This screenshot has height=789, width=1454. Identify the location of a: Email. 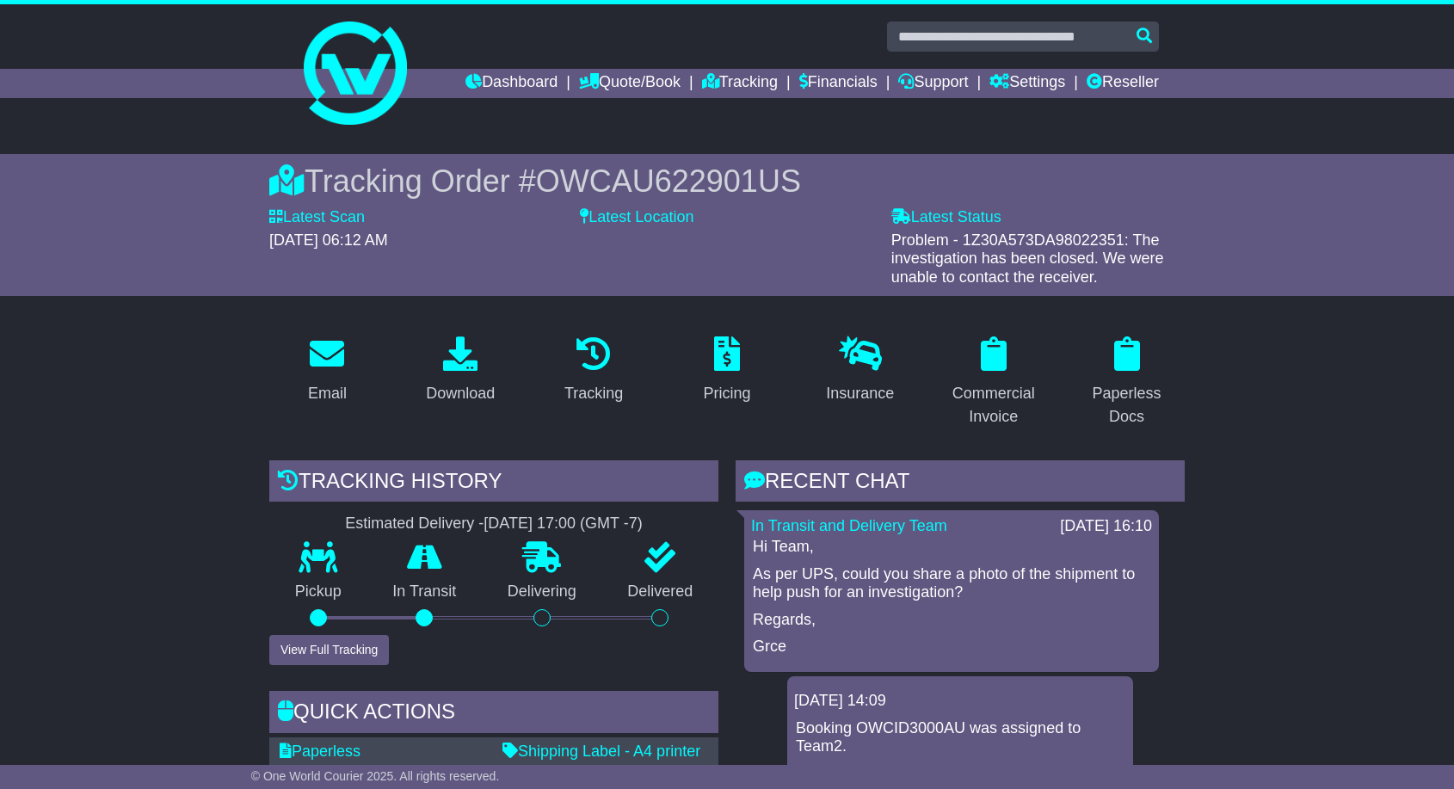
(327, 371).